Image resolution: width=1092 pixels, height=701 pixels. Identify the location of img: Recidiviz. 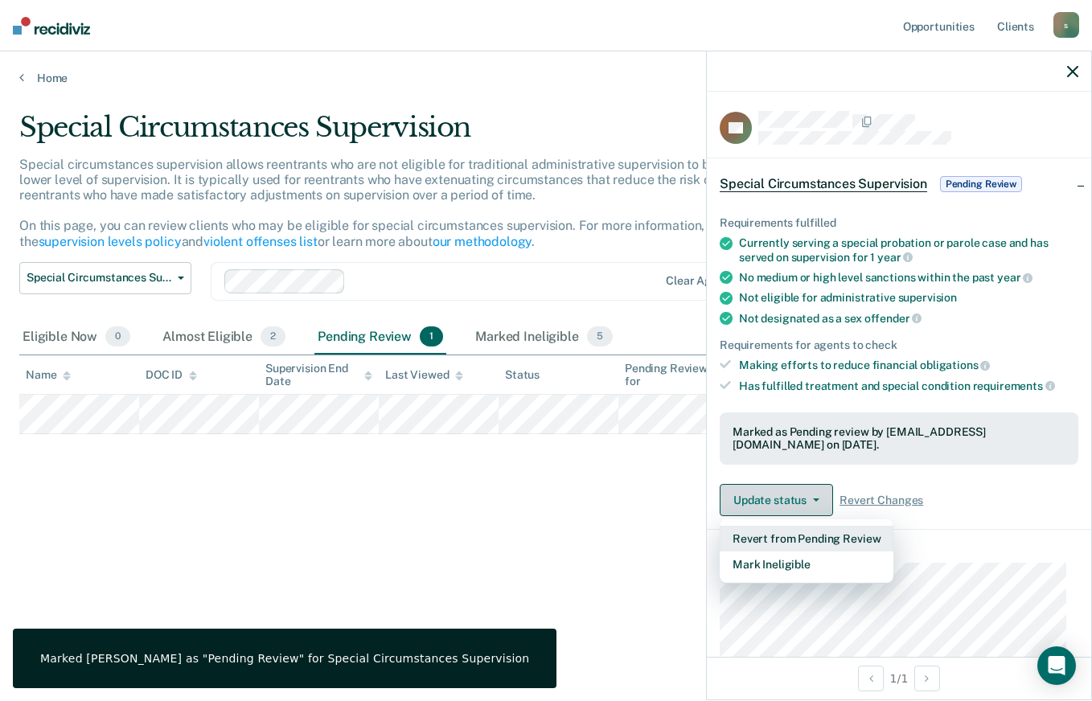
(51, 26).